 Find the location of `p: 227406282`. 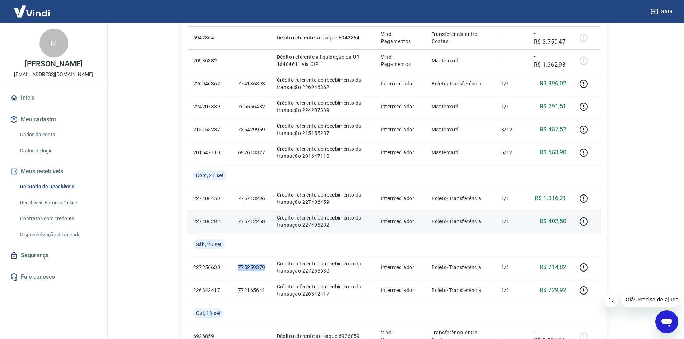

p: 227406282 is located at coordinates (210, 222).